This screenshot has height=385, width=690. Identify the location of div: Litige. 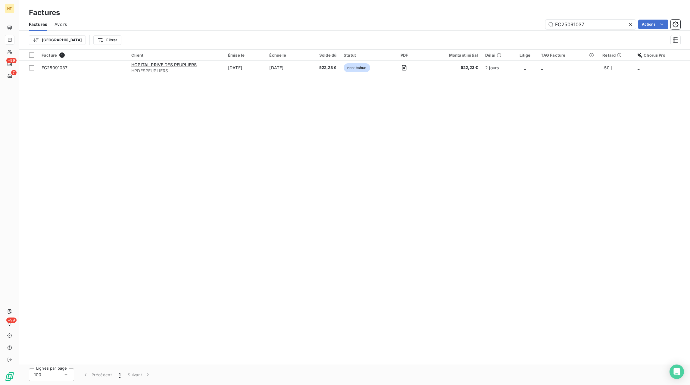
(525, 55).